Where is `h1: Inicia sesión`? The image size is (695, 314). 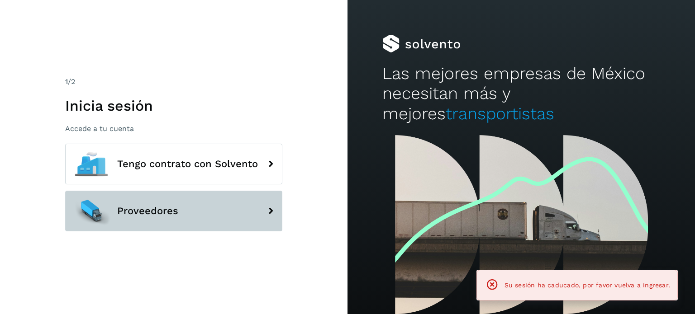 h1: Inicia sesión is located at coordinates (174, 106).